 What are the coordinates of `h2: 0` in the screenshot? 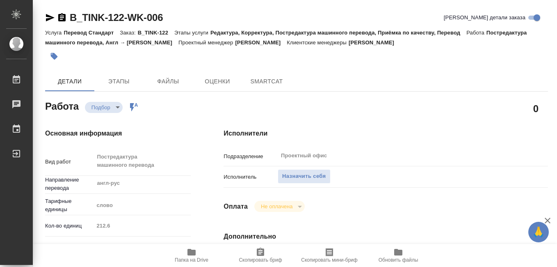 It's located at (536, 108).